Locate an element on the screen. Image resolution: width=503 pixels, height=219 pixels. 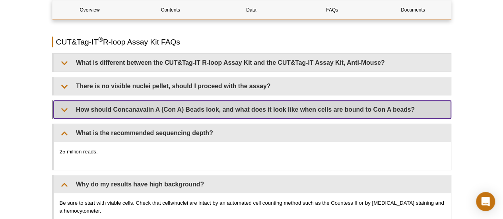
h2: CUT&Tag-IT R-loop Assay Kit FAQs is located at coordinates (252, 42).